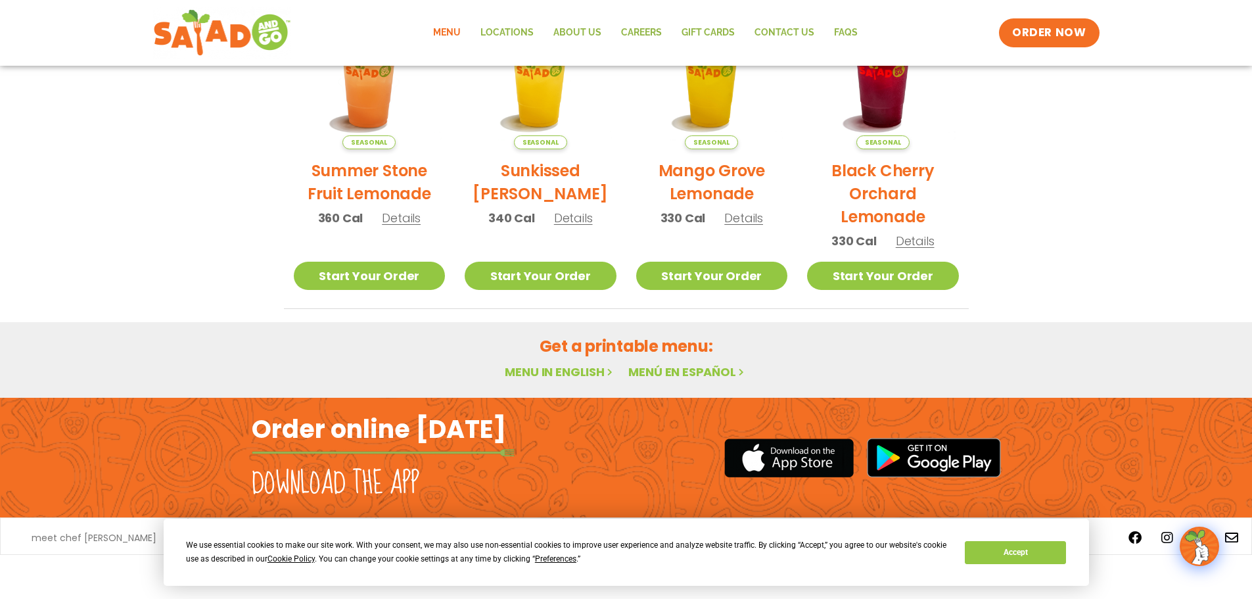 The width and height of the screenshot is (1252, 599). What do you see at coordinates (291, 559) in the screenshot?
I see `span: Cookie Policy` at bounding box center [291, 559].